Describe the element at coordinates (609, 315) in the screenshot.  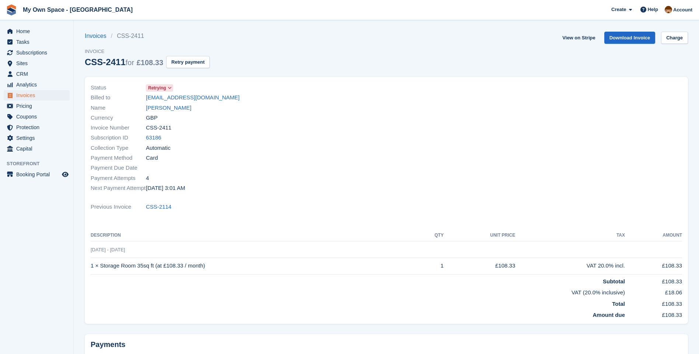
I see `strong: Amount due` at that location.